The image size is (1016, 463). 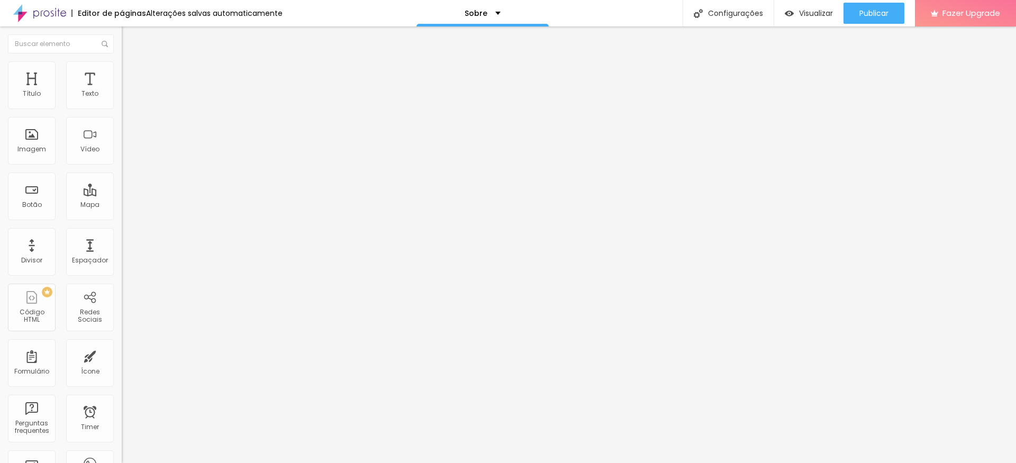 I want to click on div: Vídeo, so click(x=90, y=149).